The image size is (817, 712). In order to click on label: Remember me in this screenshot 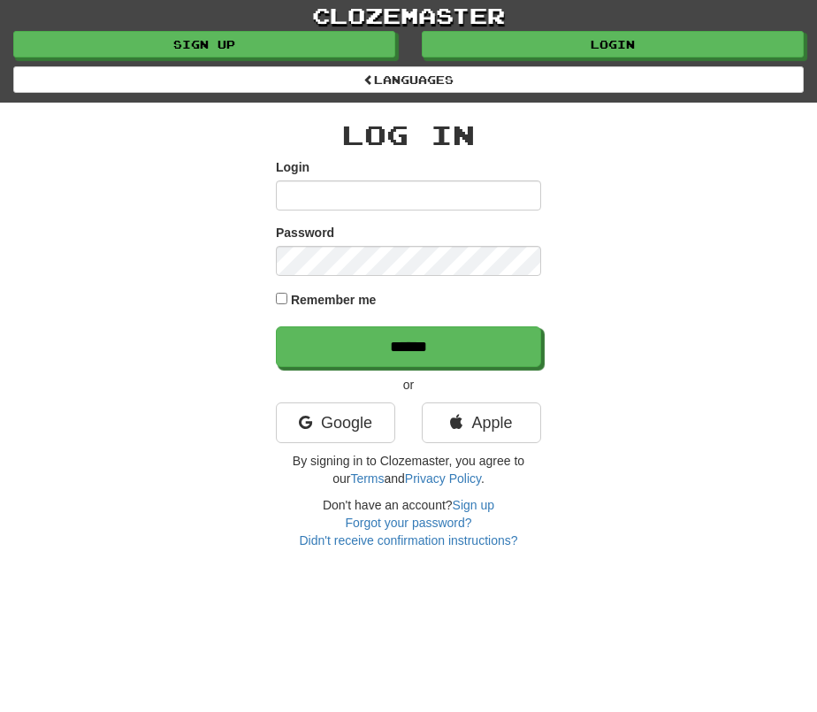, I will do `click(333, 300)`.